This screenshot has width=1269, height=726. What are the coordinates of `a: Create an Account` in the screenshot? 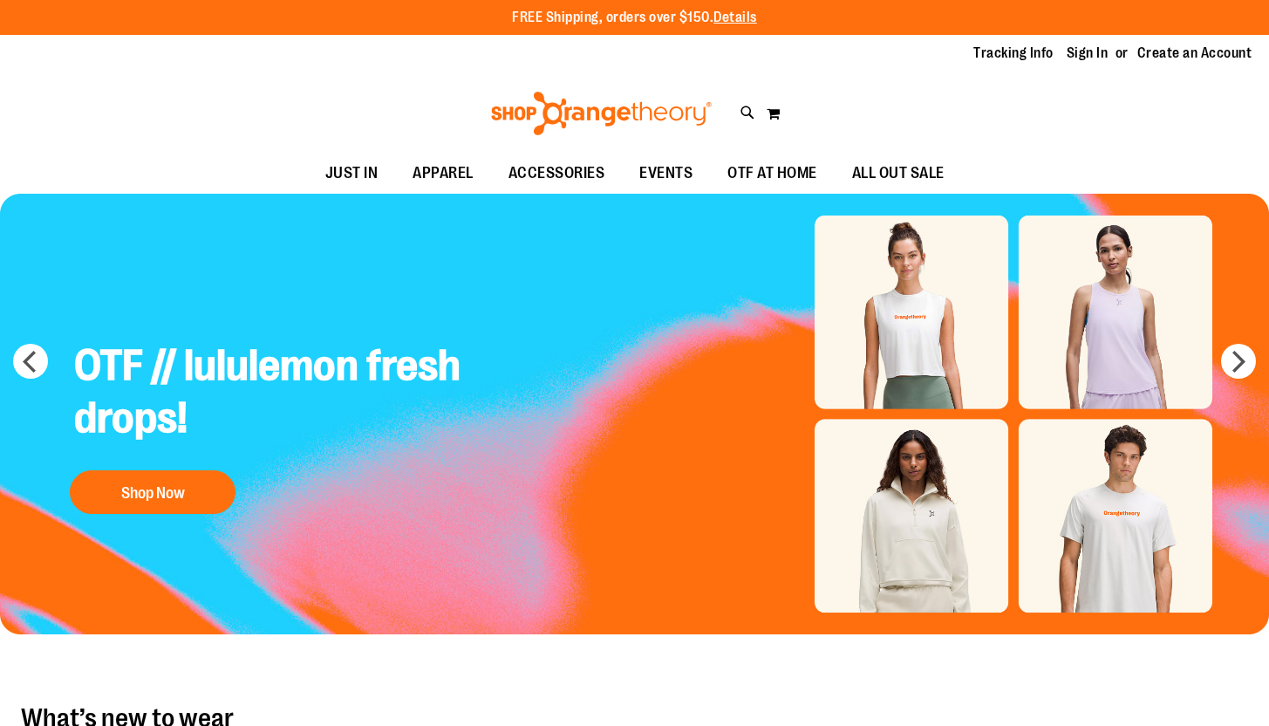 It's located at (1195, 53).